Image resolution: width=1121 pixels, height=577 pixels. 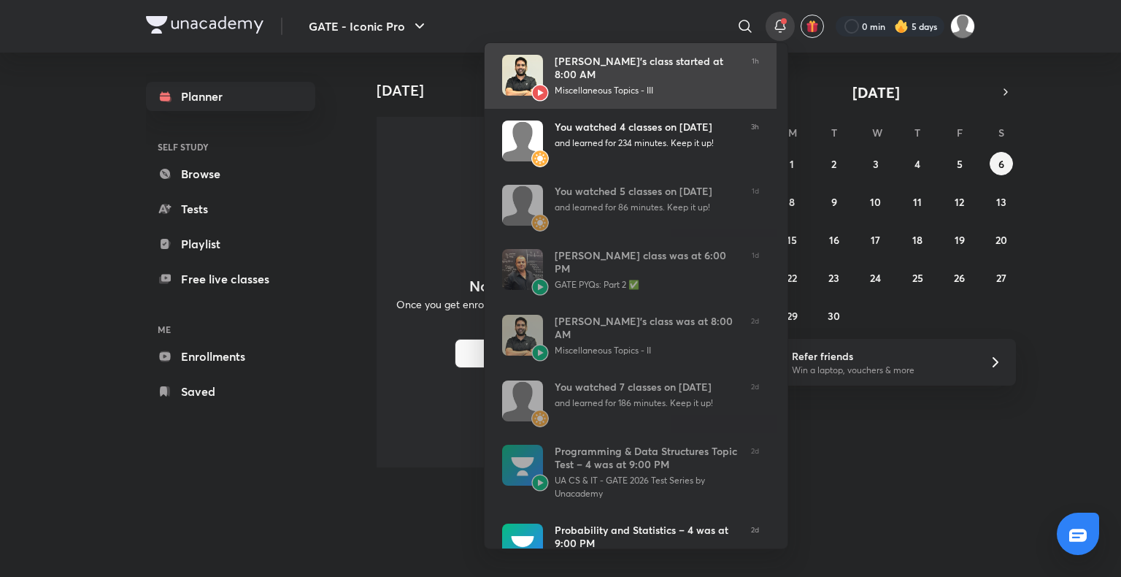 I want to click on a: AvatarAvatarProgramming & Data Structures Topic Test – 4 was at 9:00 PMUA CS & IT - GATE 2026 Tes..., so click(x=631, y=472).